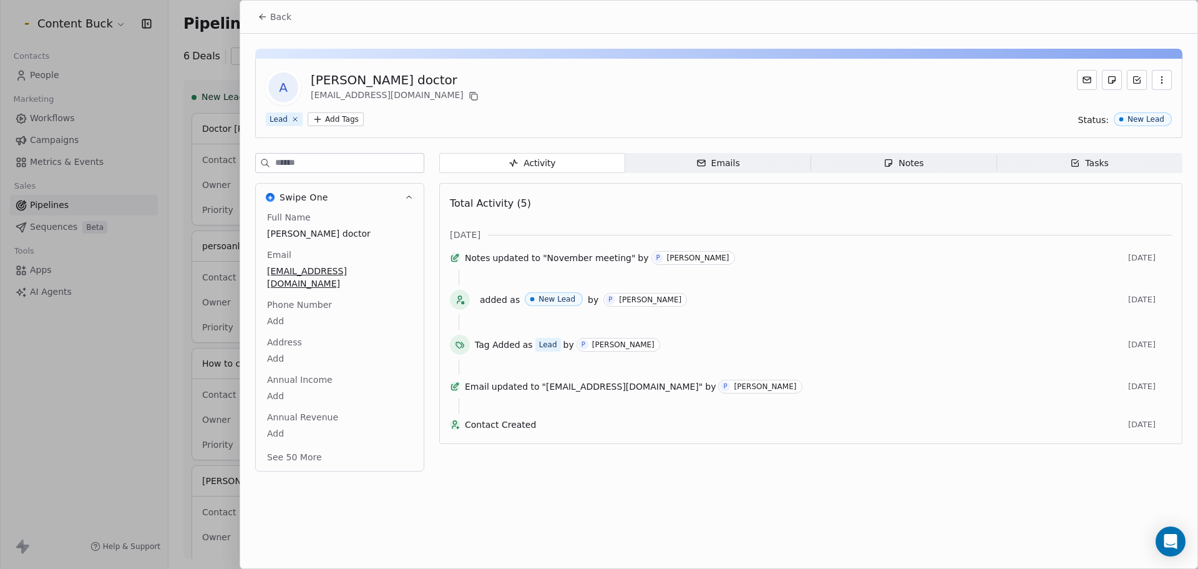  Describe the element at coordinates (283, 87) in the screenshot. I see `span: a` at that location.